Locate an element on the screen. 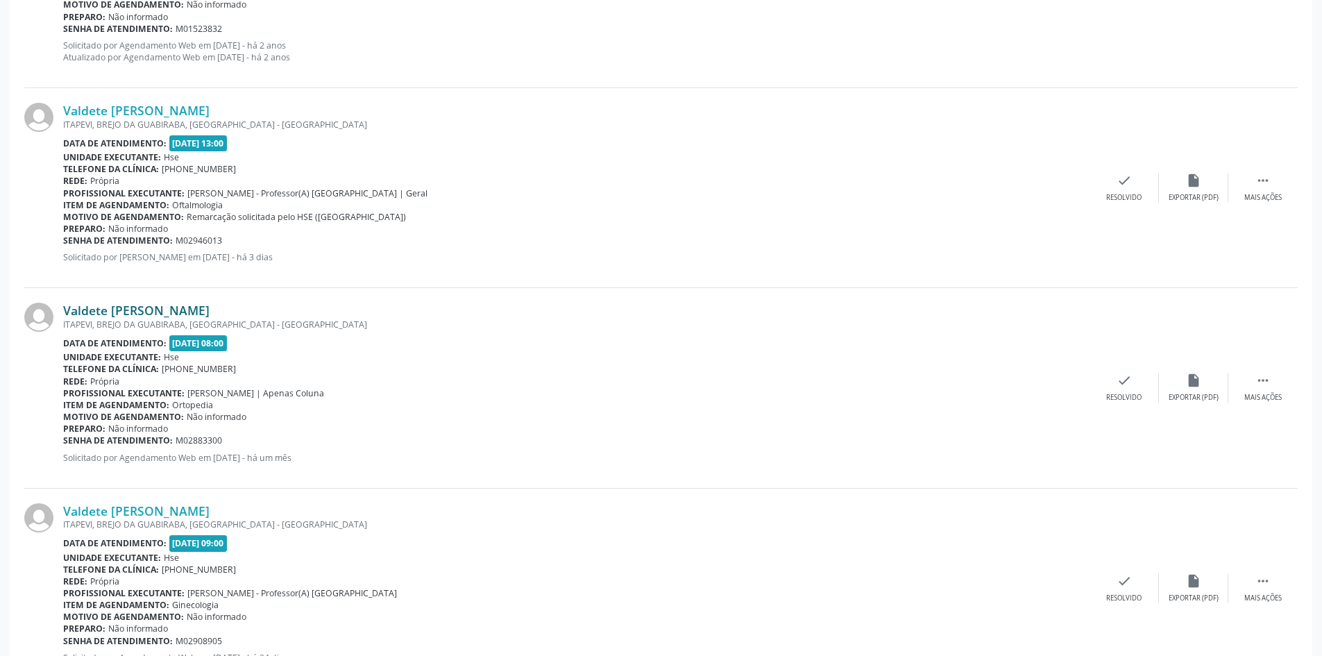 This screenshot has width=1322, height=656. span: Oftalmologia is located at coordinates (197, 205).